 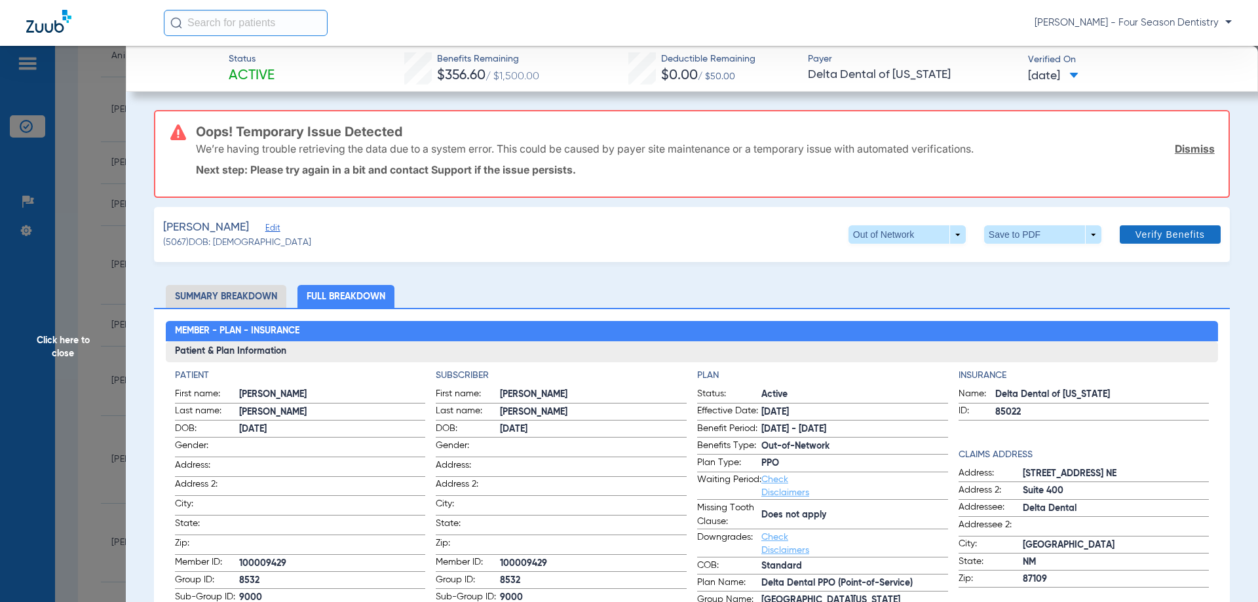 What do you see at coordinates (729, 395) in the screenshot?
I see `span: Status:` at bounding box center [729, 395].